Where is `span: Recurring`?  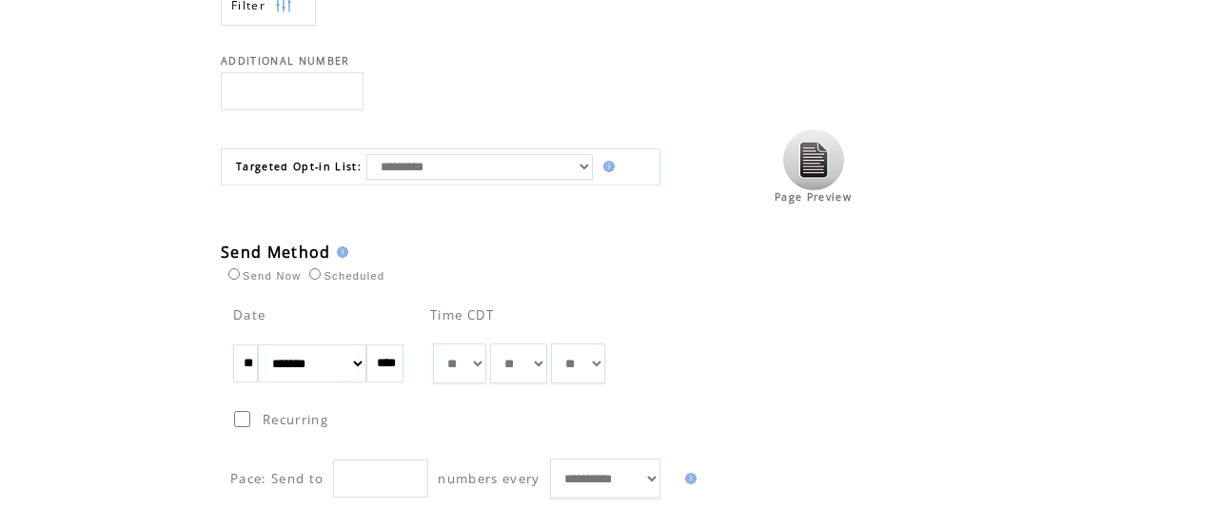
span: Recurring is located at coordinates (295, 420).